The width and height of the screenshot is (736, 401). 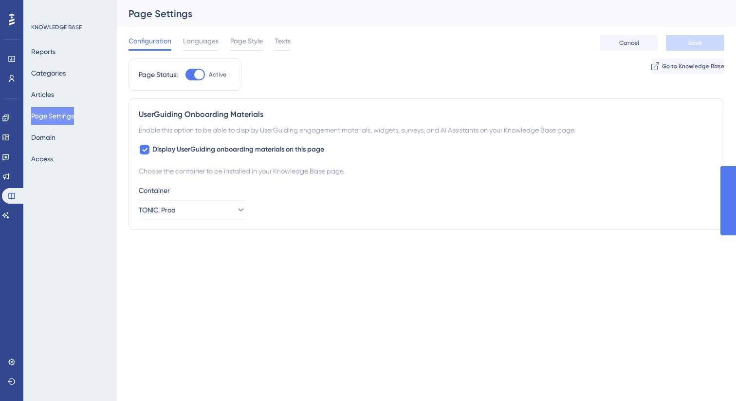 What do you see at coordinates (629, 43) in the screenshot?
I see `span: Cancel` at bounding box center [629, 43].